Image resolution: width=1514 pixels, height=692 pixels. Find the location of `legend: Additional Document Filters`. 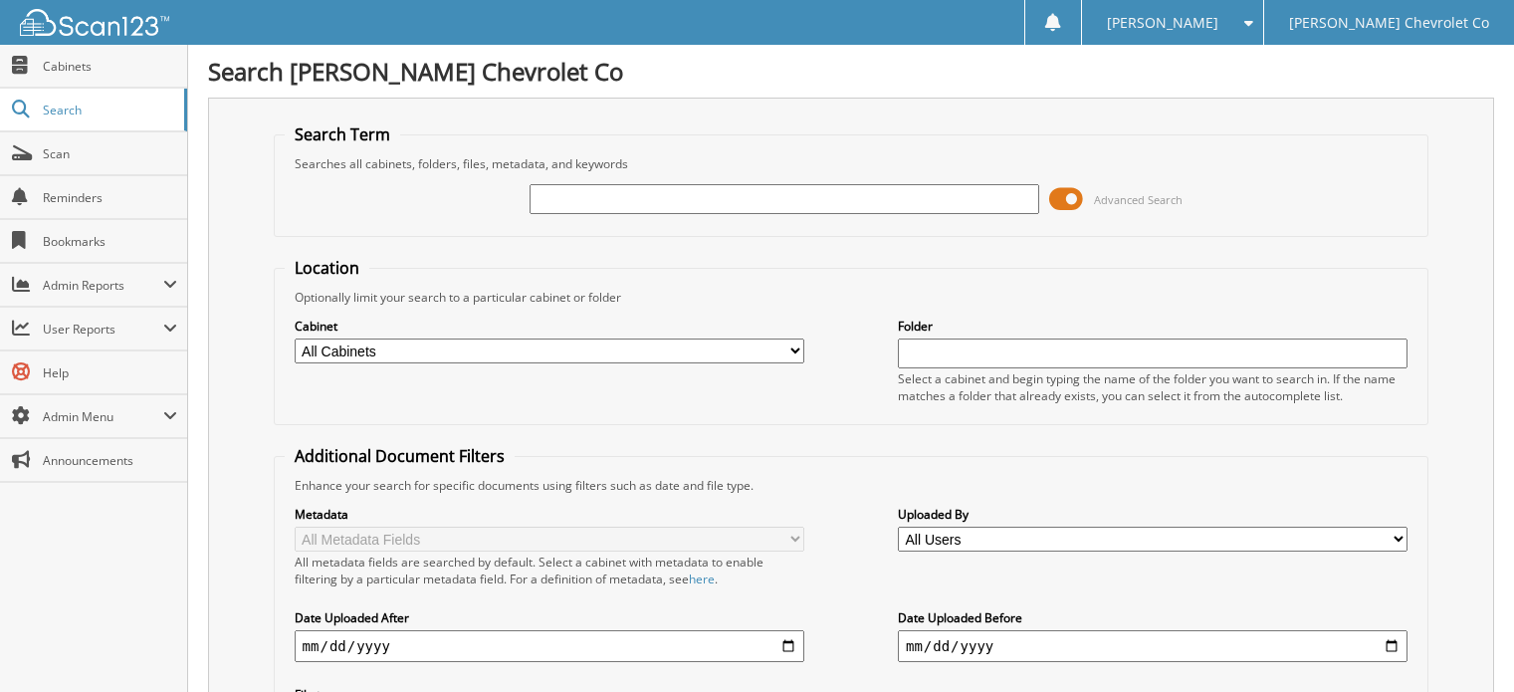

legend: Additional Document Filters is located at coordinates (399, 456).